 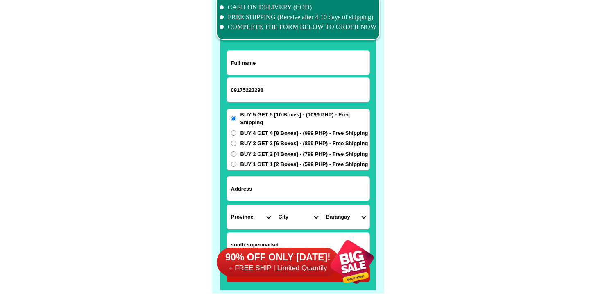 I want to click on input: Input address, so click(x=298, y=188).